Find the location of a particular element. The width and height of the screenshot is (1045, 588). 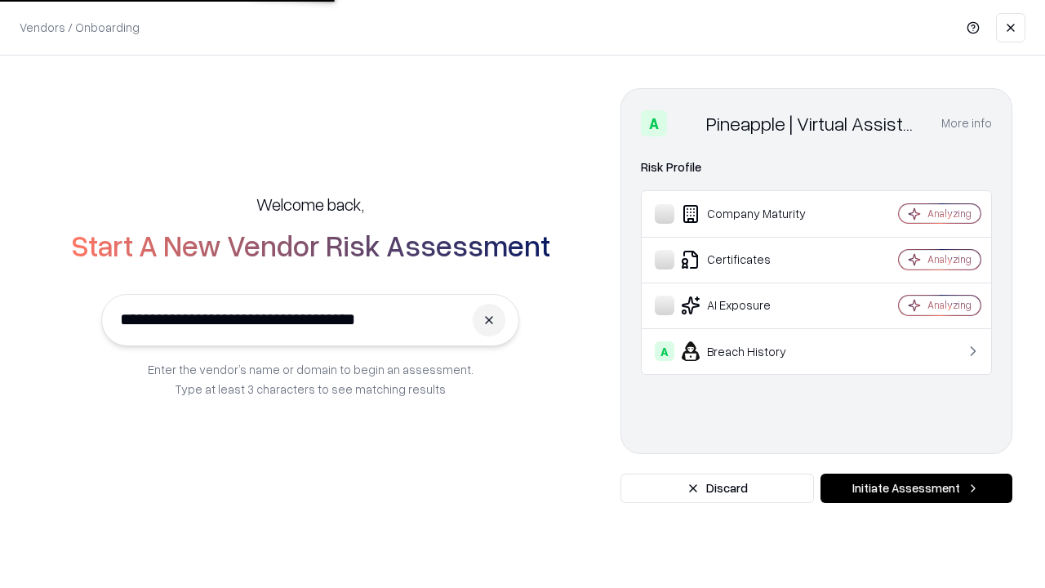

div: Company Maturity is located at coordinates (752, 214).